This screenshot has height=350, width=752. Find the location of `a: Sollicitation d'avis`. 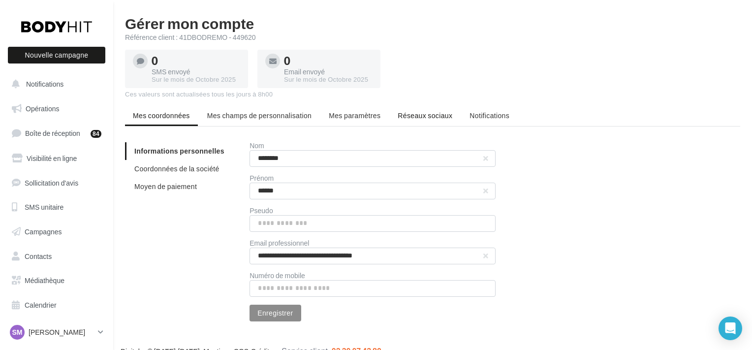

a: Sollicitation d'avis is located at coordinates (57, 183).